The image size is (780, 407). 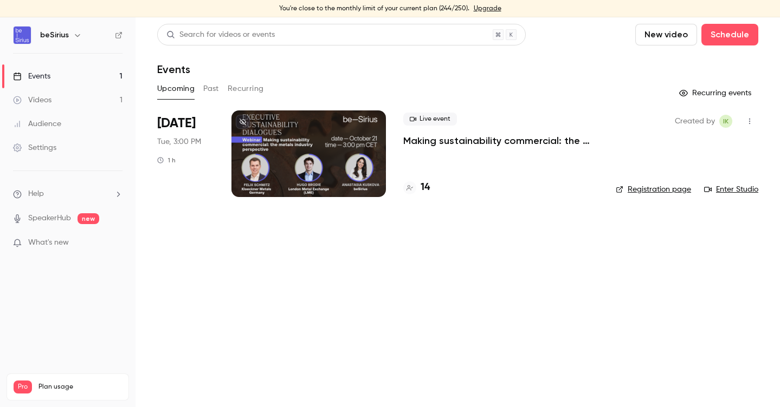 I want to click on span: What's new, so click(x=48, y=243).